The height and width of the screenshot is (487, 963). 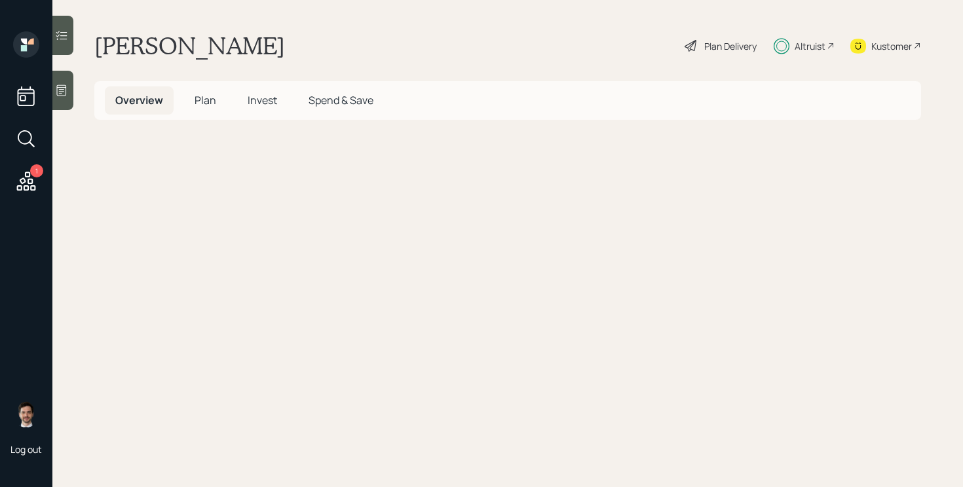 What do you see at coordinates (730, 46) in the screenshot?
I see `div: Plan Delivery` at bounding box center [730, 46].